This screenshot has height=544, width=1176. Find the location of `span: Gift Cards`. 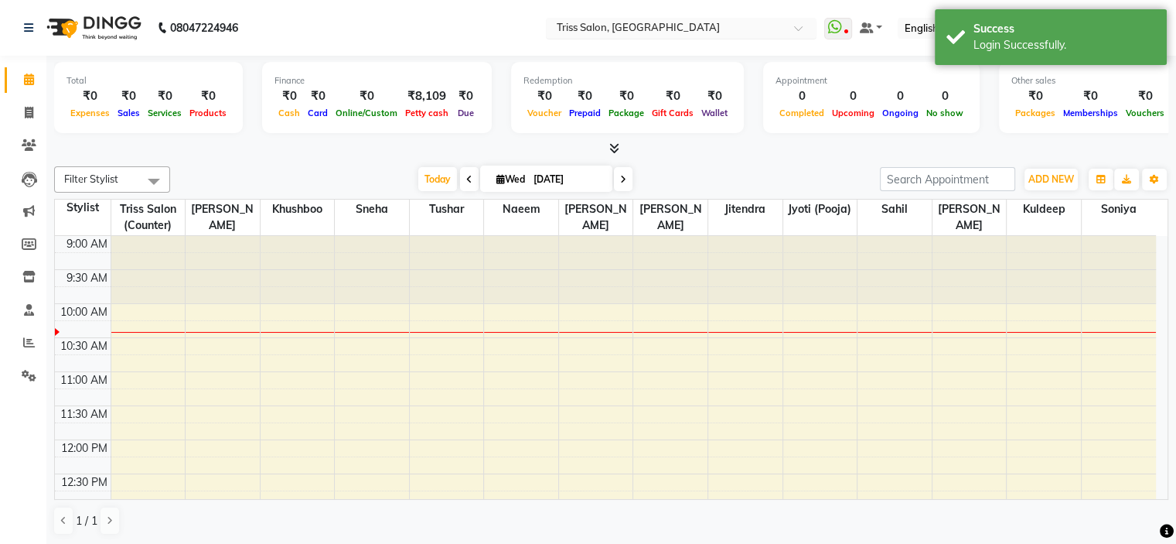

span: Gift Cards is located at coordinates (673, 113).